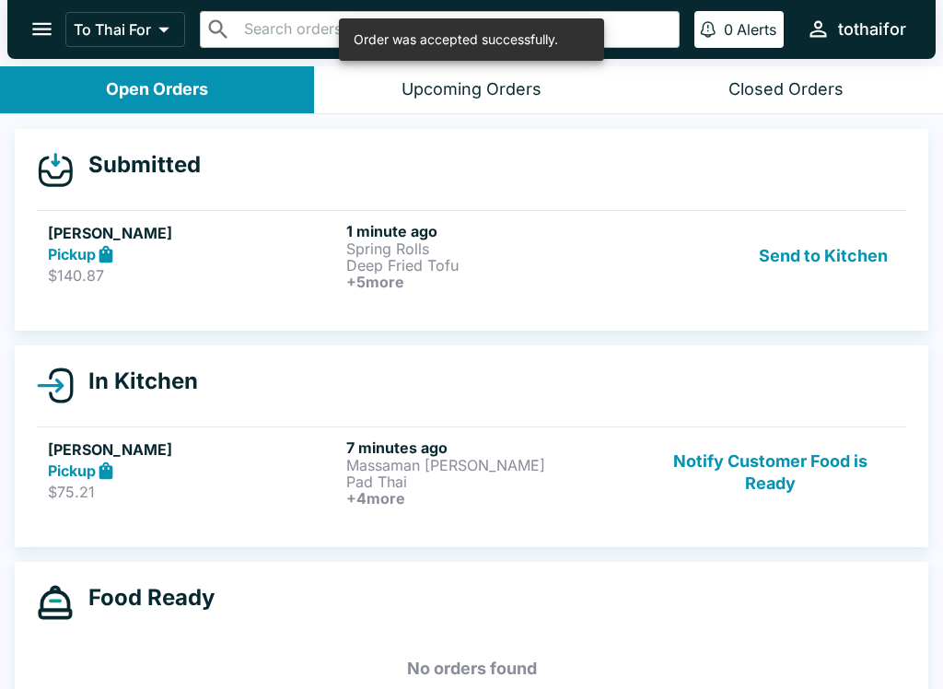 Image resolution: width=943 pixels, height=689 pixels. I want to click on button: To Thai For, so click(125, 29).